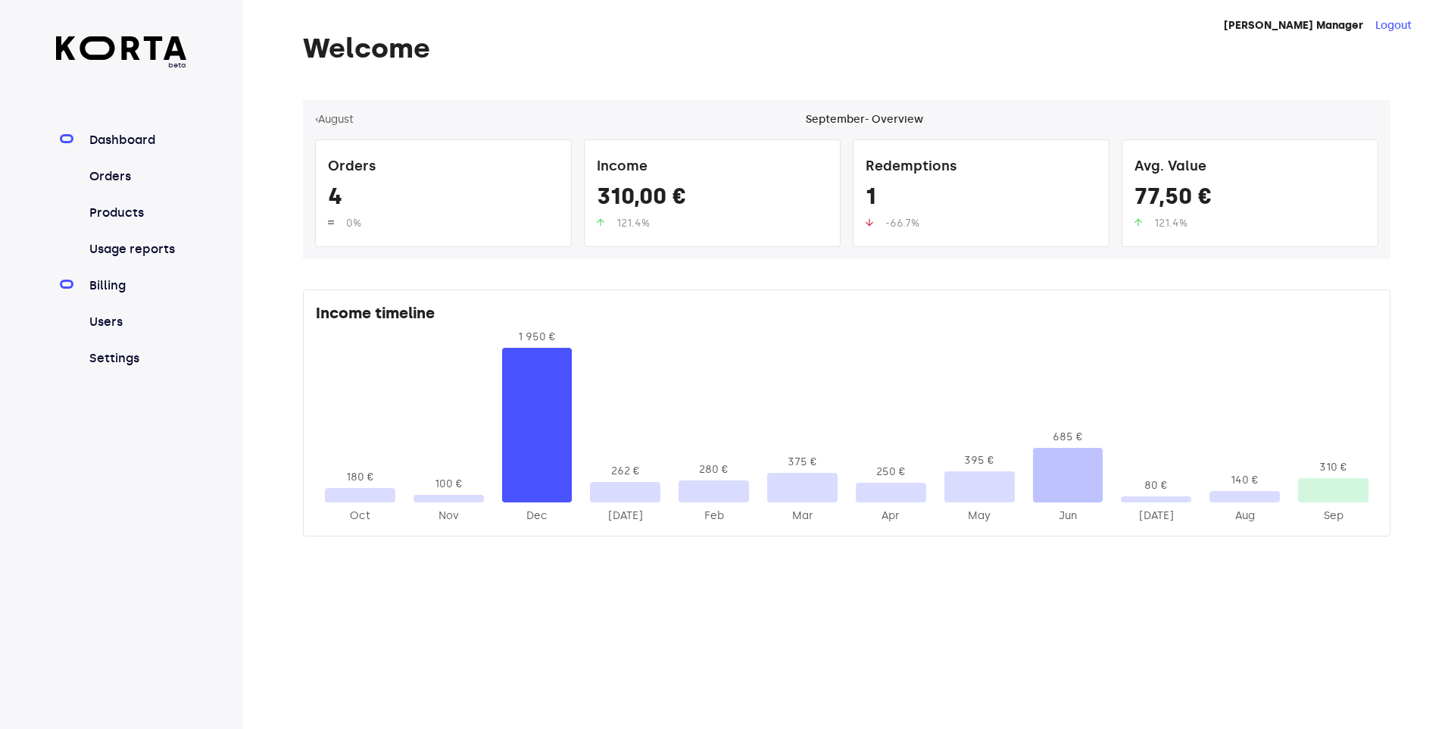  What do you see at coordinates (1244, 516) in the screenshot?
I see `div: 2025-Aug` at bounding box center [1244, 516].